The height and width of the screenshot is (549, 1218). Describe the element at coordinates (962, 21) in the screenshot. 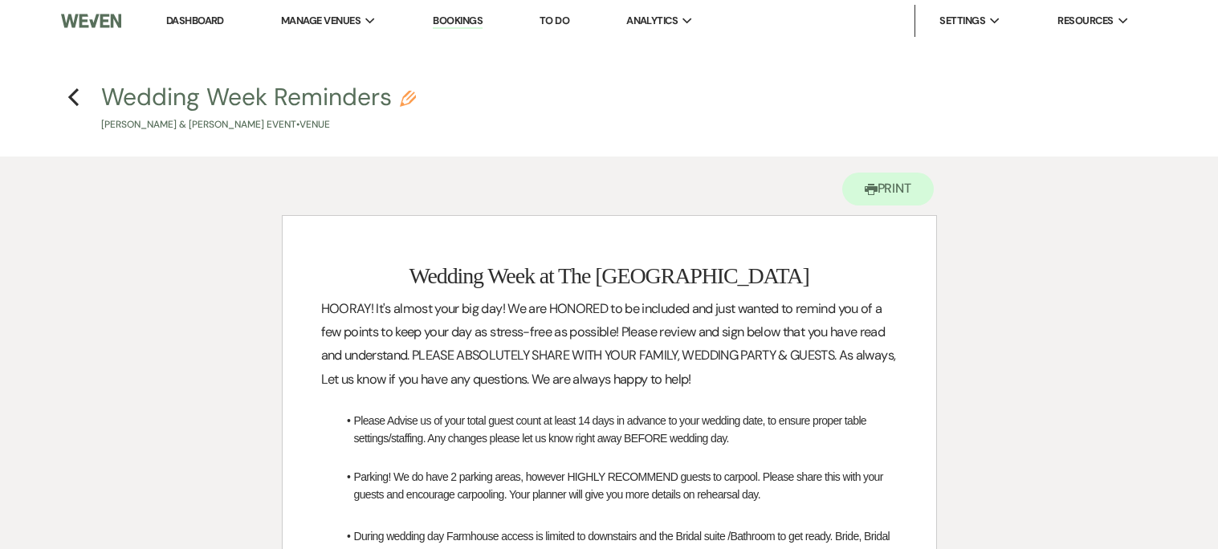

I see `span: Settings` at that location.